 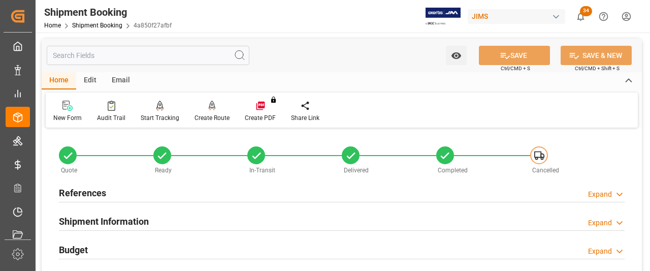 What do you see at coordinates (148, 55) in the screenshot?
I see `input: Search Fields` at bounding box center [148, 55].